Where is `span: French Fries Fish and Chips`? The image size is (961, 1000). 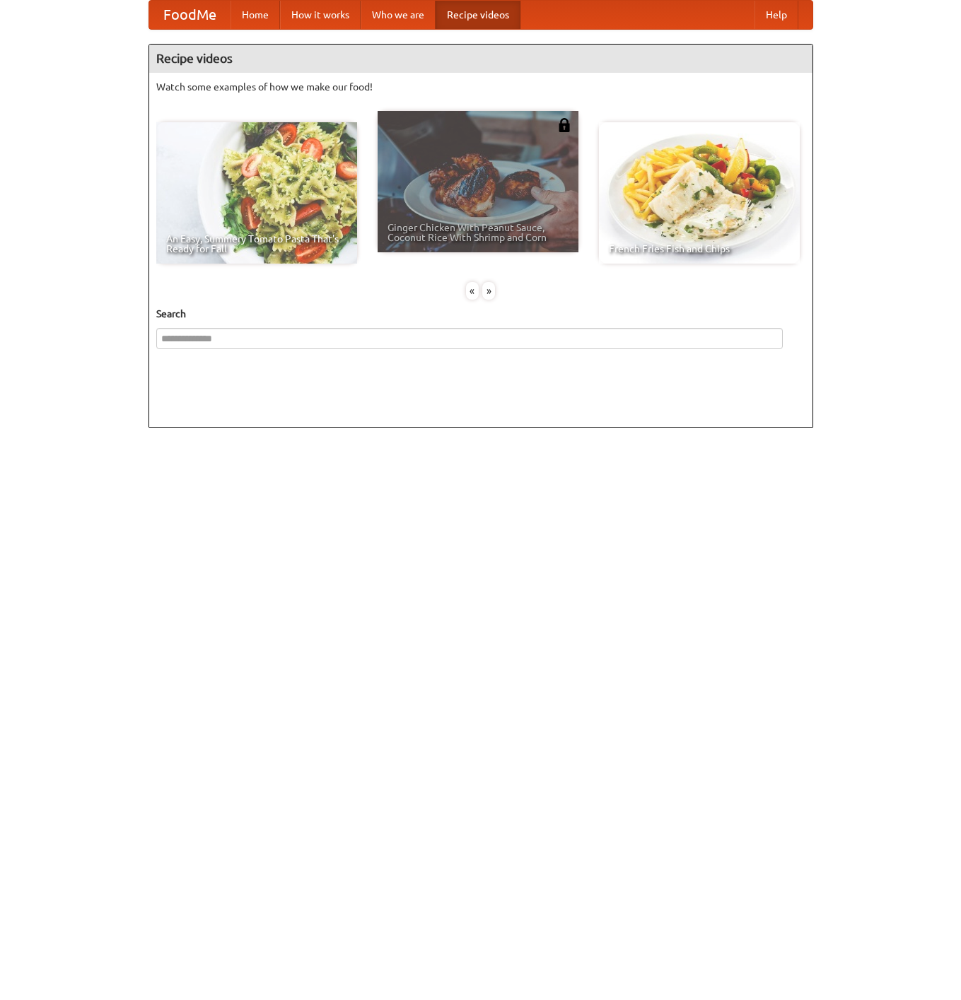
span: French Fries Fish and Chips is located at coordinates (699, 249).